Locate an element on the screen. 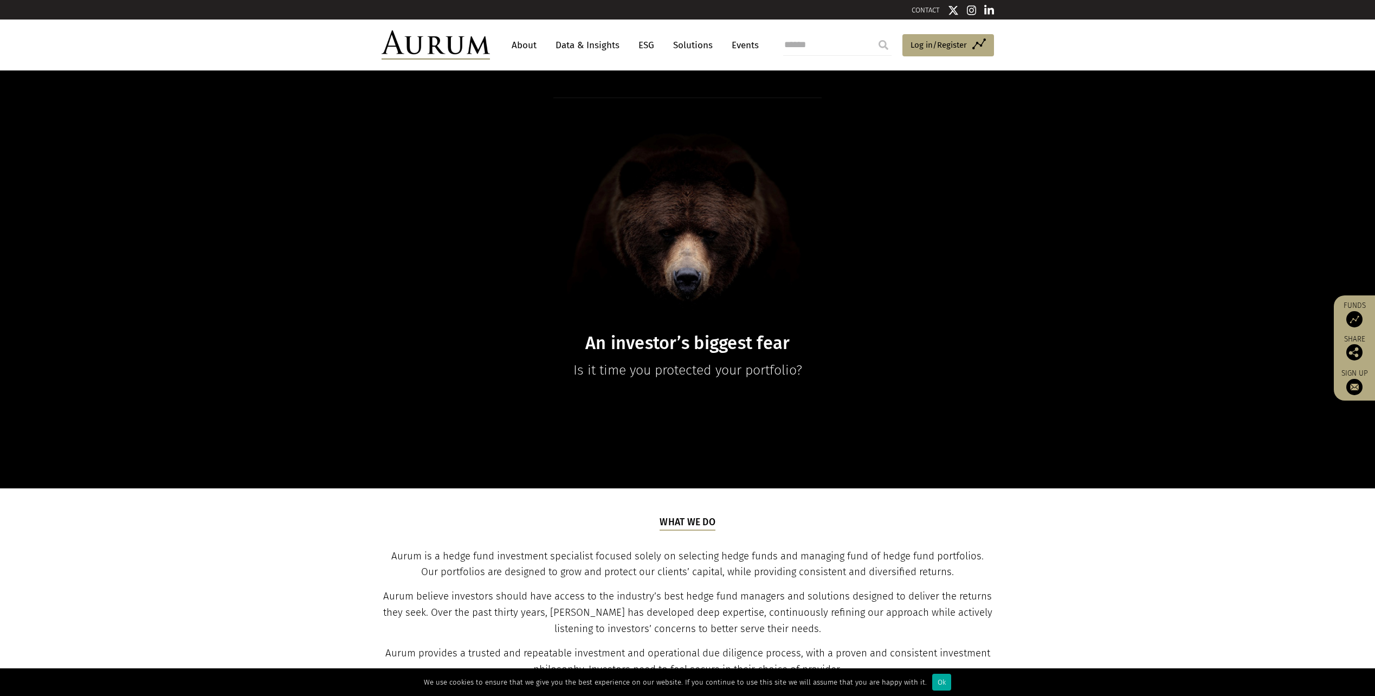 The width and height of the screenshot is (1375, 696). p: Is it time you protected your portfolio? is located at coordinates (688, 370).